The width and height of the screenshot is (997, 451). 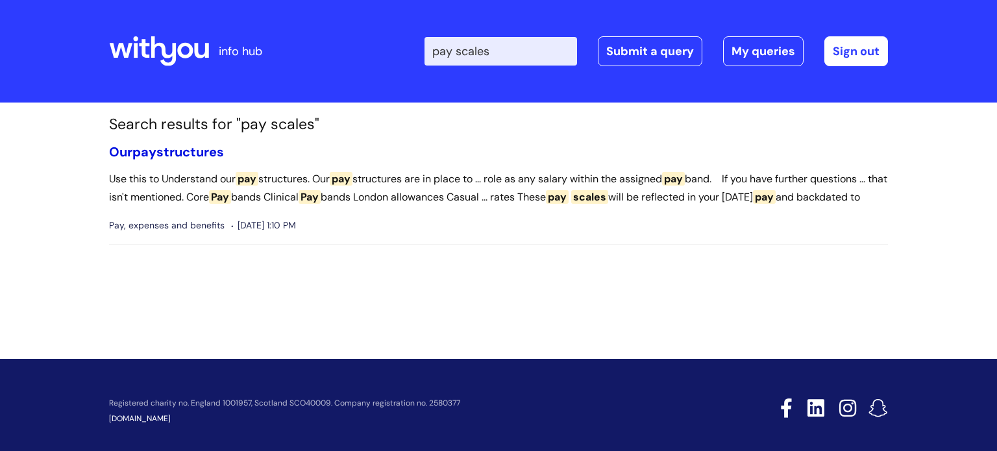 What do you see at coordinates (498, 189) in the screenshot?
I see `p: Use this to Understand our structures. Our structures are in place to ... role as any salary with...` at bounding box center [498, 189].